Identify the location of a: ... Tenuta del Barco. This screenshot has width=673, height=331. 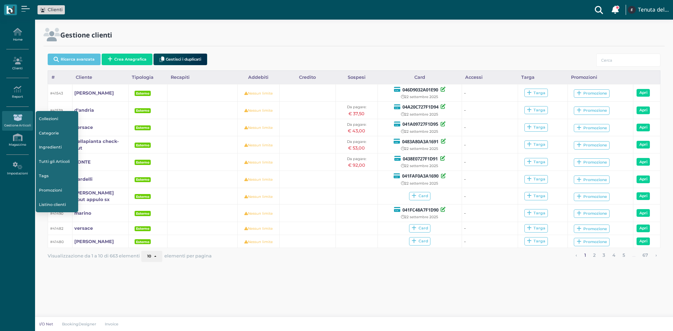
(647, 10).